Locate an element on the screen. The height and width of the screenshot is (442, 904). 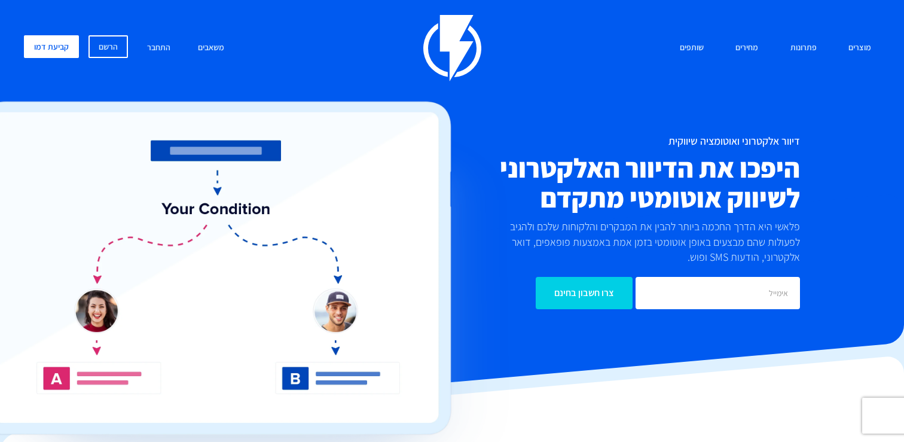
a: קביעת דמו is located at coordinates (51, 47).